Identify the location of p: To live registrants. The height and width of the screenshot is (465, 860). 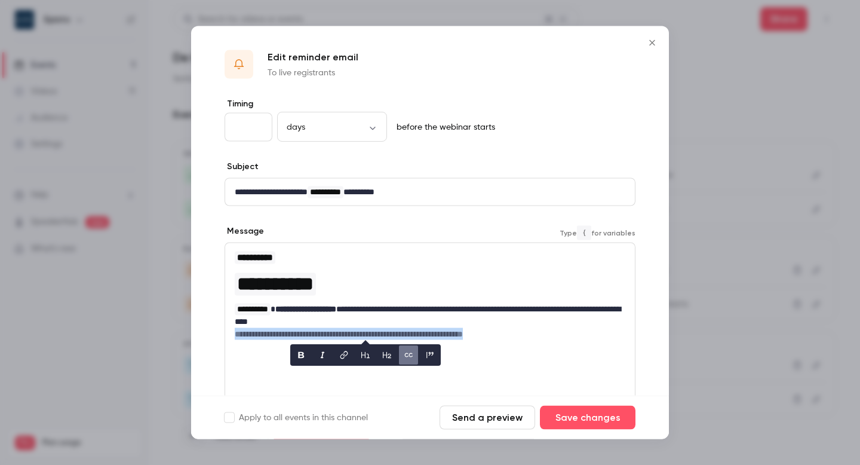
(313, 73).